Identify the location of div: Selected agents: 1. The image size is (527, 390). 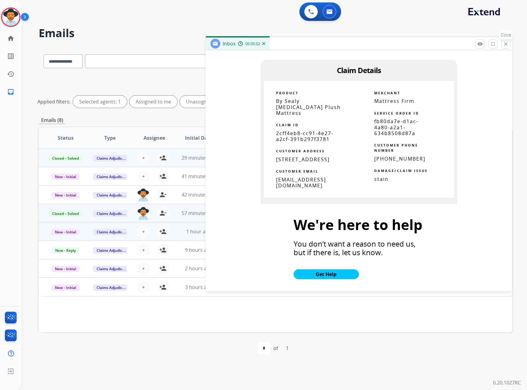
(100, 102).